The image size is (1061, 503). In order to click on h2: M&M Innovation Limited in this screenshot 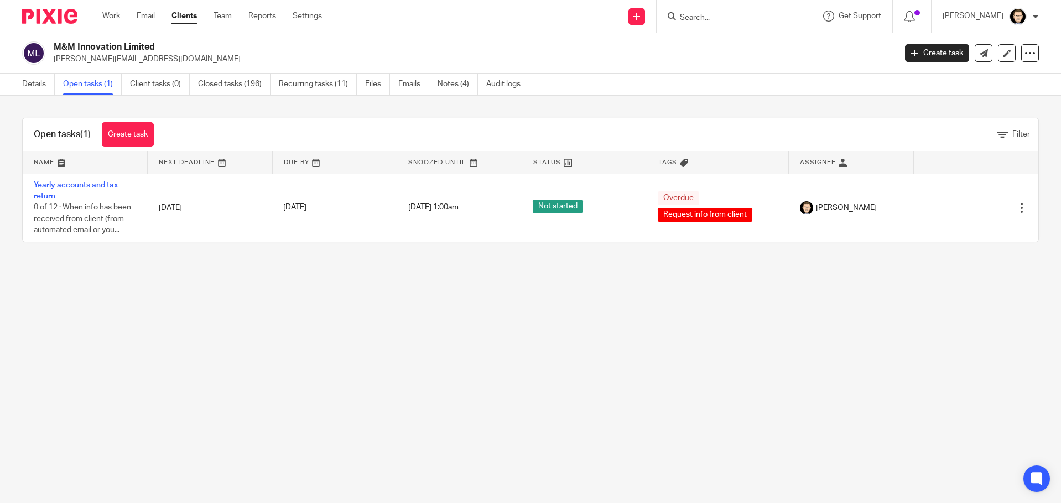, I will do `click(387, 47)`.